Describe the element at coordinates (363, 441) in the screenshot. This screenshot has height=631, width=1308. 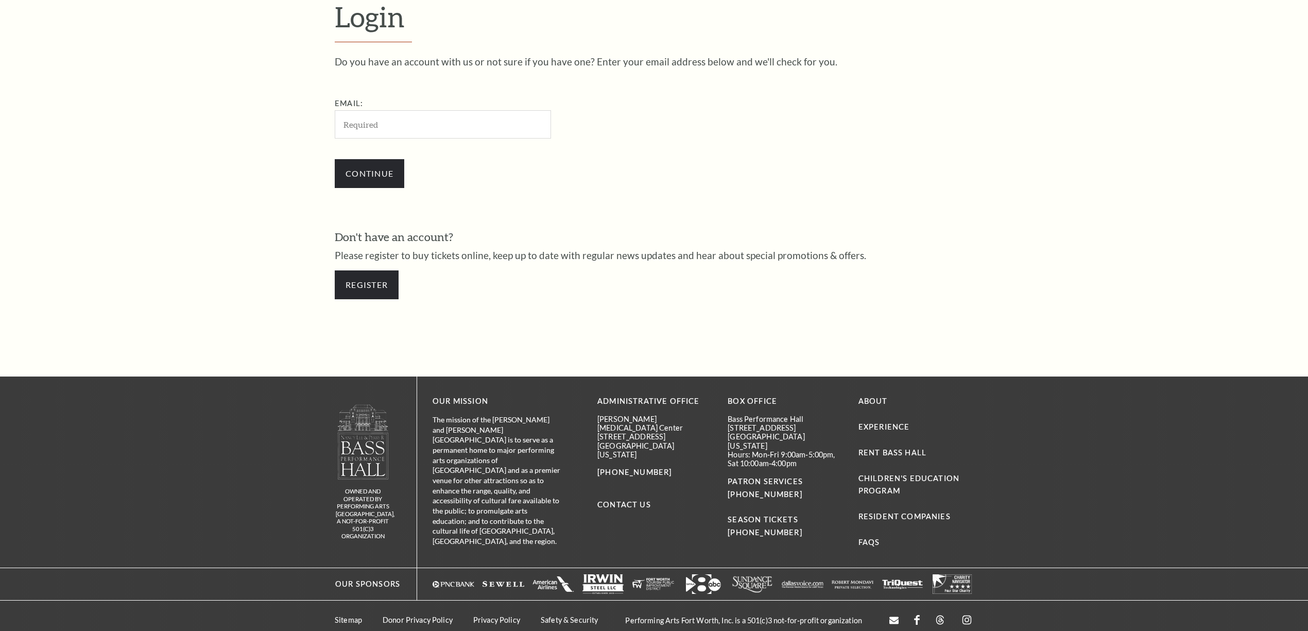
I see `img: logo-footer.png` at that location.